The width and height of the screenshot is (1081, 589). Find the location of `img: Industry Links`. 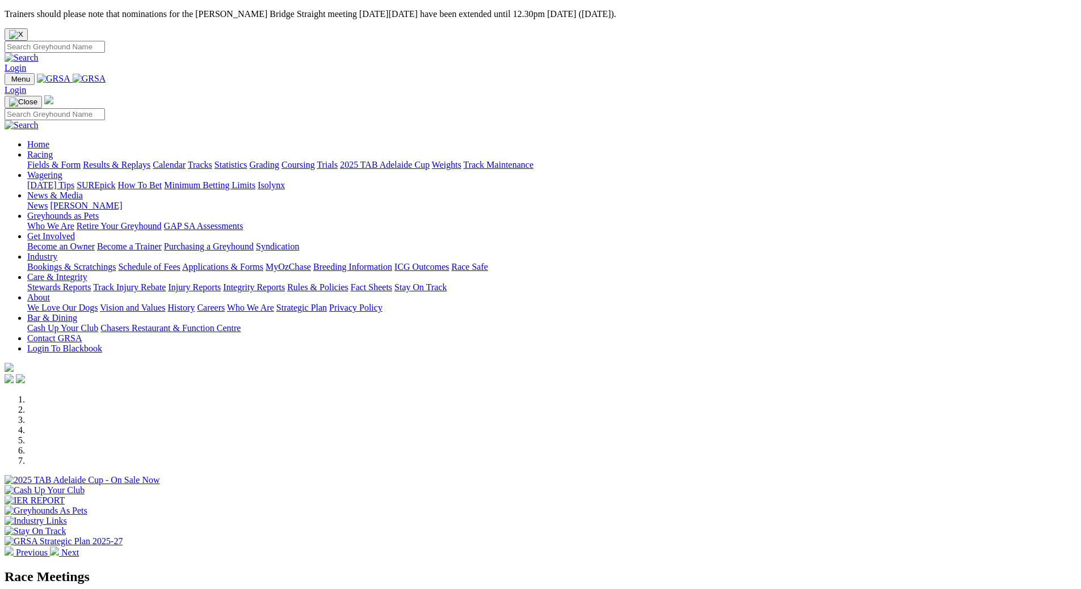

img: Industry Links is located at coordinates (36, 521).